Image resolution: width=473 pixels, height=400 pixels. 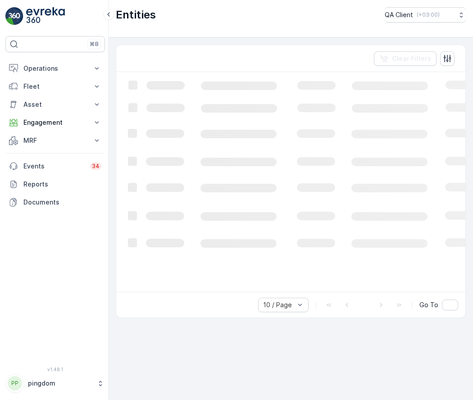 What do you see at coordinates (399, 15) in the screenshot?
I see `p: QA Client` at bounding box center [399, 15].